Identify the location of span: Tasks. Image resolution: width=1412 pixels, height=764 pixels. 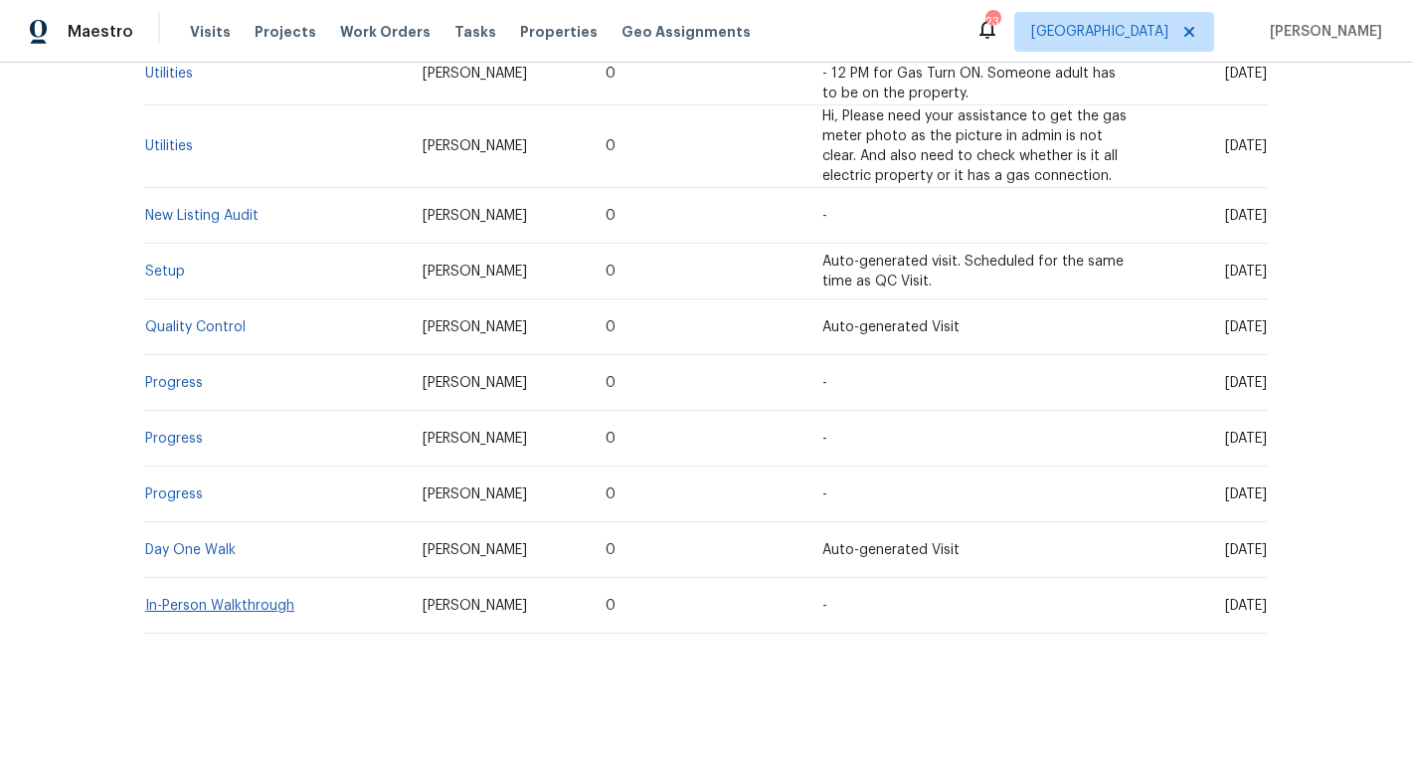
(475, 32).